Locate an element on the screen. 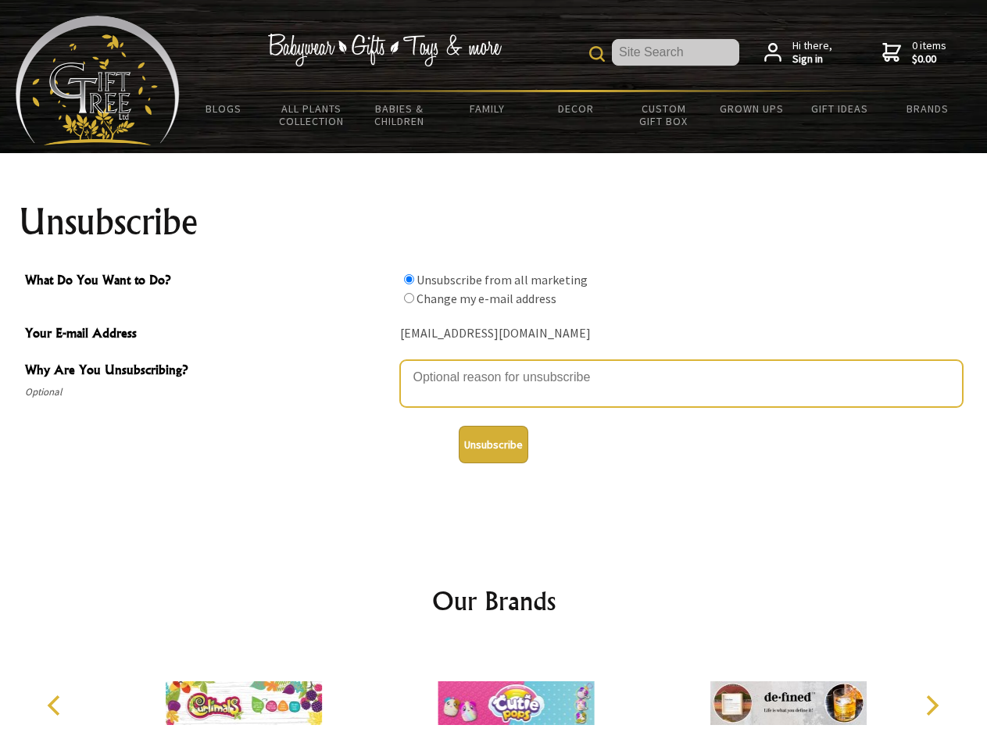  a: Decor is located at coordinates (575, 109).